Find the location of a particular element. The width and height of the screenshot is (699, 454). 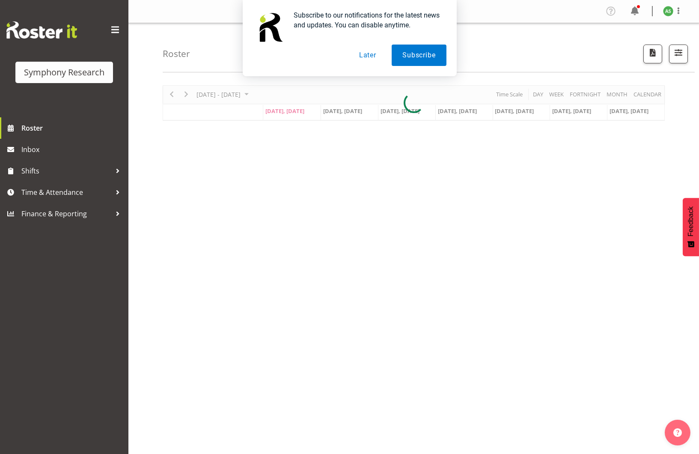

span: Finance & Reporting is located at coordinates (66, 213).